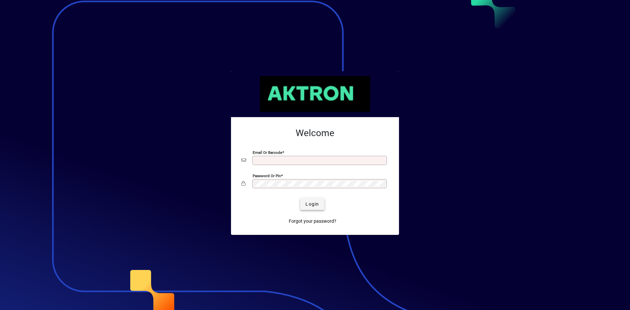  What do you see at coordinates (312, 221) in the screenshot?
I see `a: Forgot your password?` at bounding box center [312, 221].